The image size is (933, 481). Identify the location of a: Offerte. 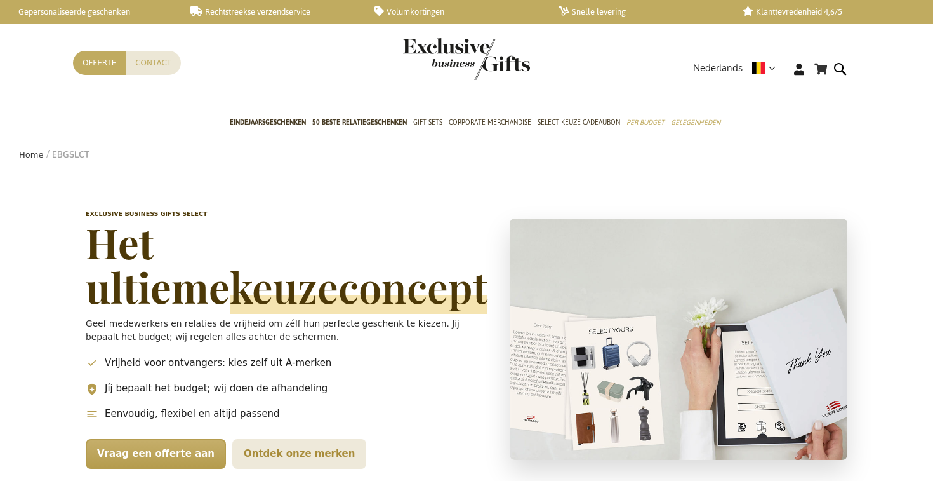
(99, 63).